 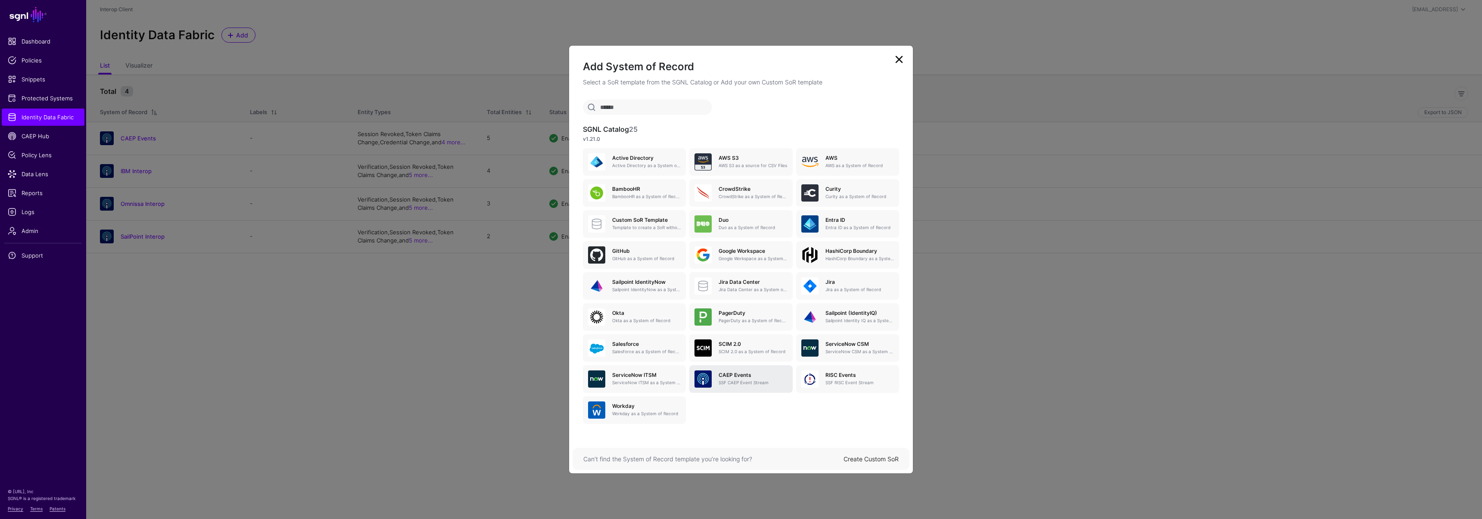 What do you see at coordinates (752, 251) in the screenshot?
I see `h5: Google Workspace` at bounding box center [752, 251].